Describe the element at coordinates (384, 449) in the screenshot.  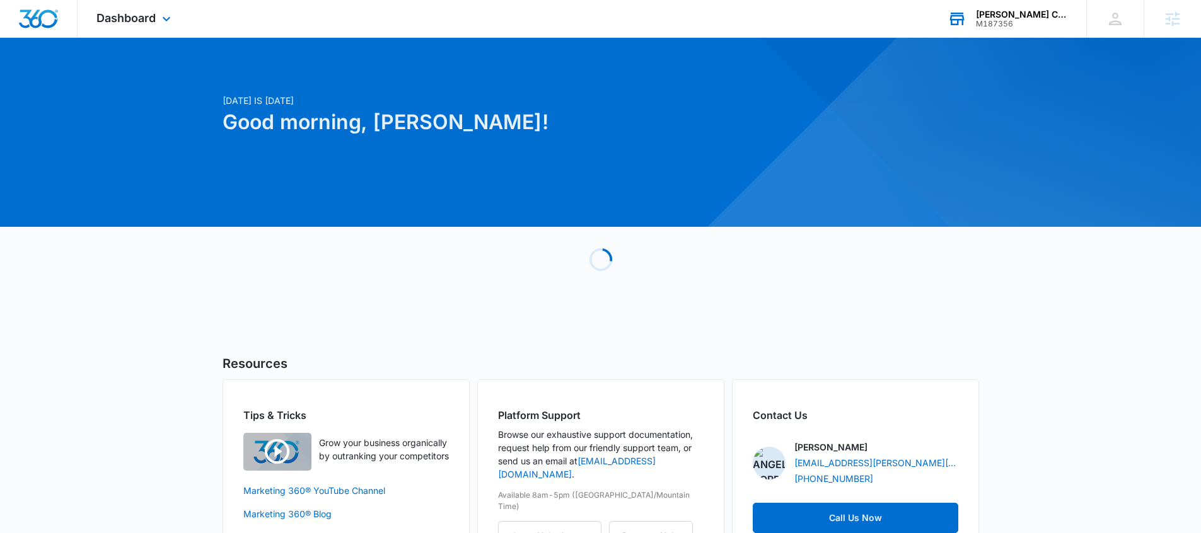
I see `p: Grow your business organically by outranking your competitors` at that location.